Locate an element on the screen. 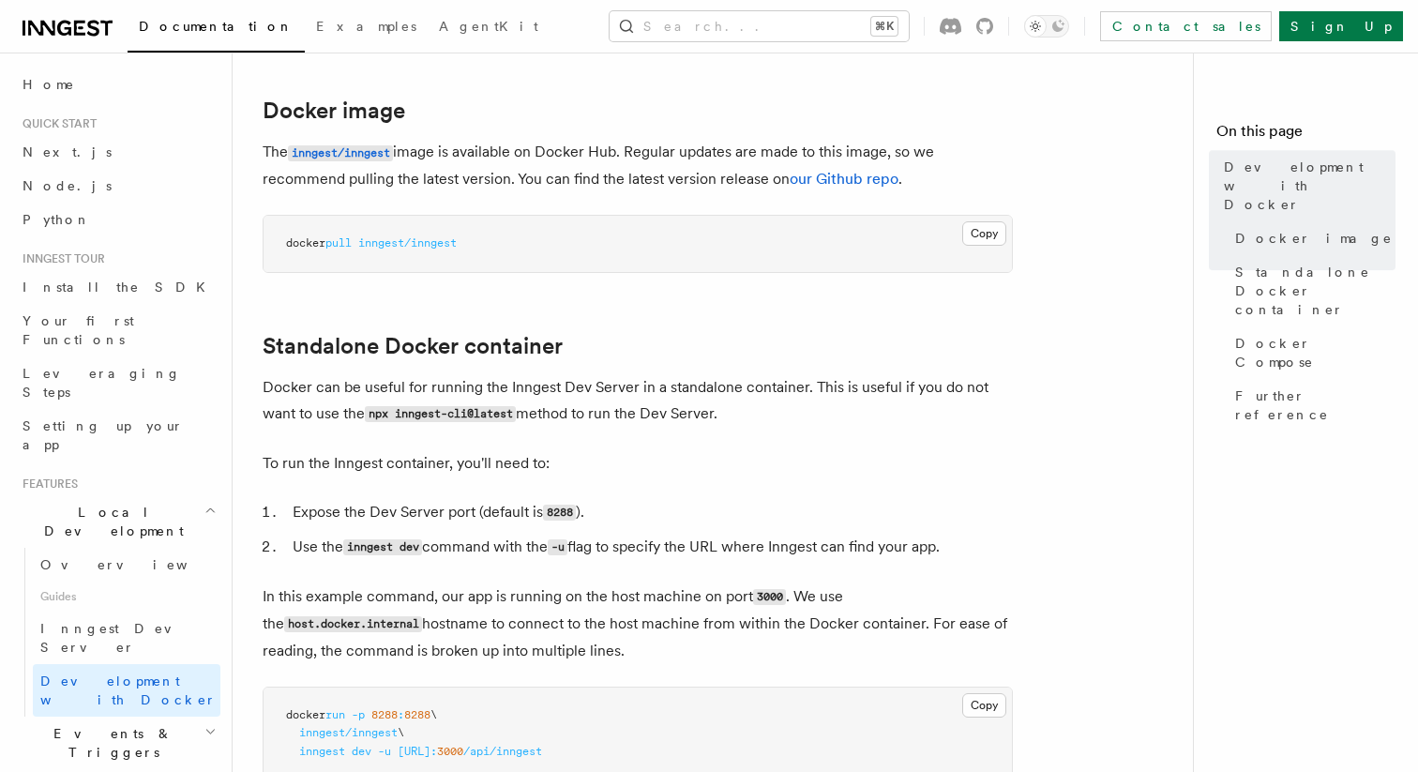 This screenshot has width=1418, height=772. span: run is located at coordinates (335, 715).